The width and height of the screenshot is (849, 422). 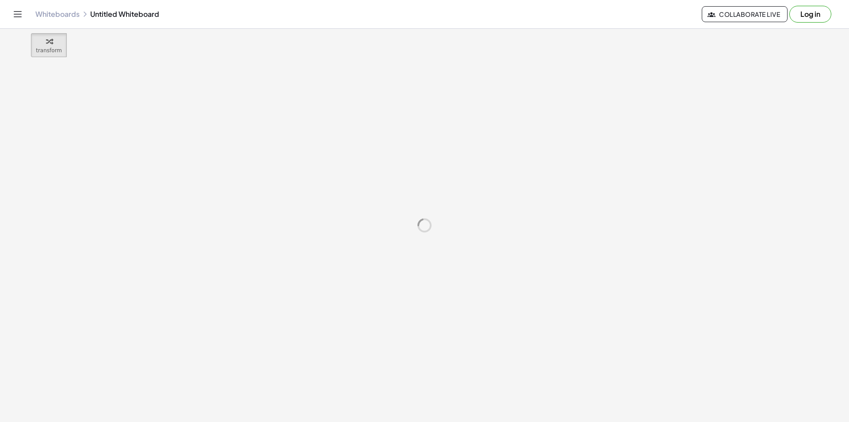 I want to click on button: Toggle navigation, so click(x=18, y=14).